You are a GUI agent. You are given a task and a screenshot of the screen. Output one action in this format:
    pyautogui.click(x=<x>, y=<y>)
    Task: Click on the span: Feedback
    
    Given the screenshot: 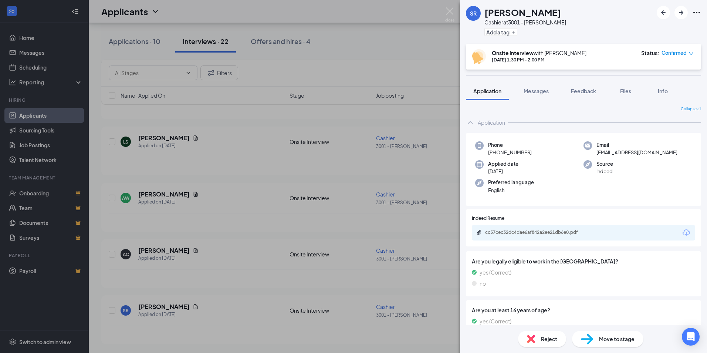 What is the action you would take?
    pyautogui.click(x=583, y=91)
    